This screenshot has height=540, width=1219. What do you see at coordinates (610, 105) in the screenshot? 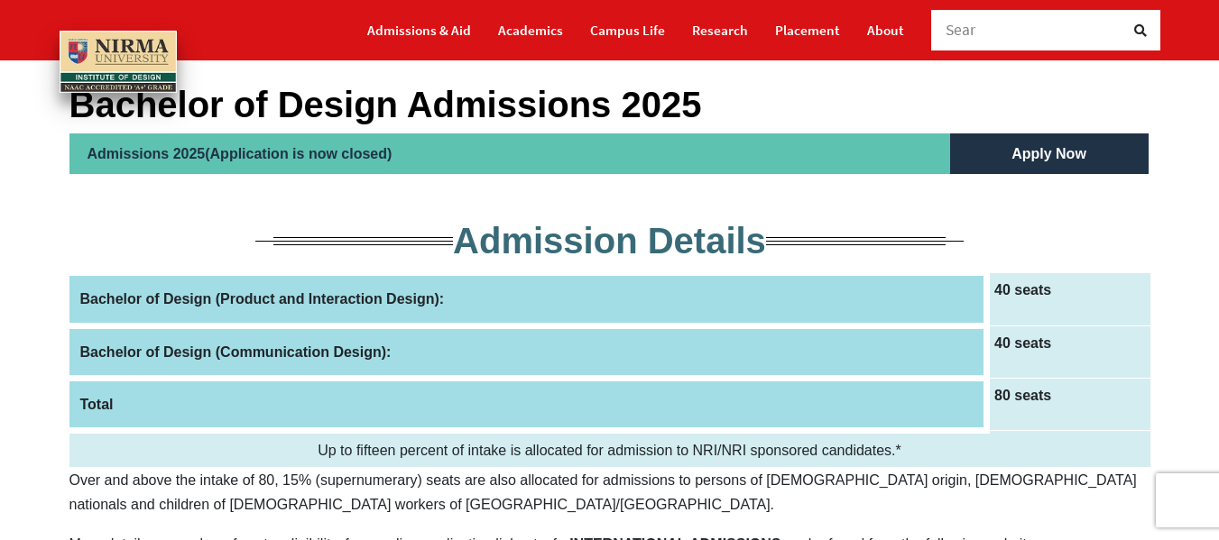
I see `h1: Bachelor of Design Admissions 2025` at bounding box center [610, 105].